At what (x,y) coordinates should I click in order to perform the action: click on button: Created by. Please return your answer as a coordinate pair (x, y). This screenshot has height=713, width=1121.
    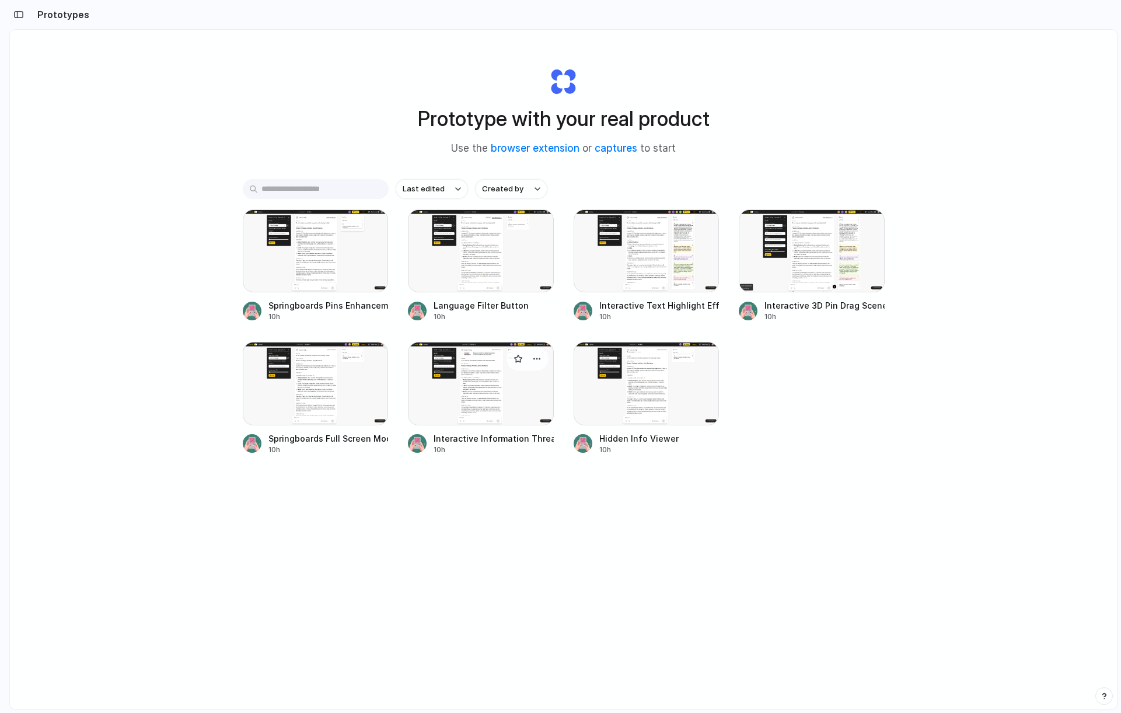
    Looking at the image, I should click on (511, 189).